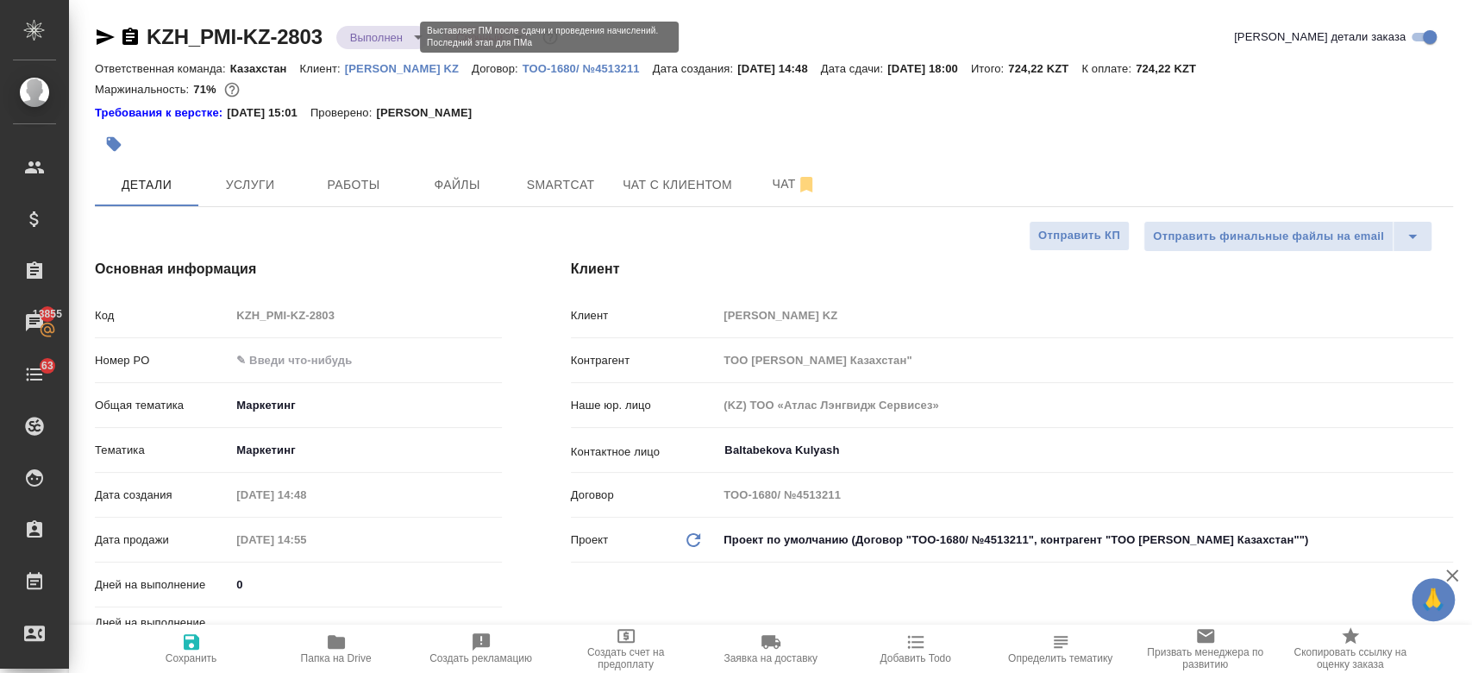 Image resolution: width=1472 pixels, height=673 pixels. I want to click on p: ТОО-1680/ №4513211, so click(587, 68).